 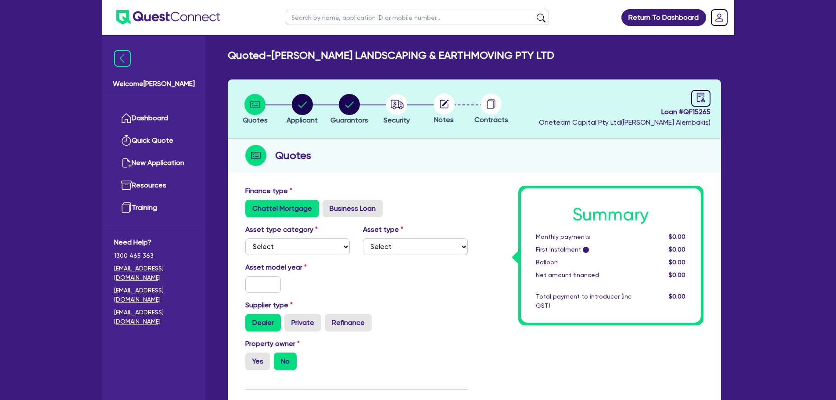 I want to click on div: Net amount financed, so click(x=584, y=275).